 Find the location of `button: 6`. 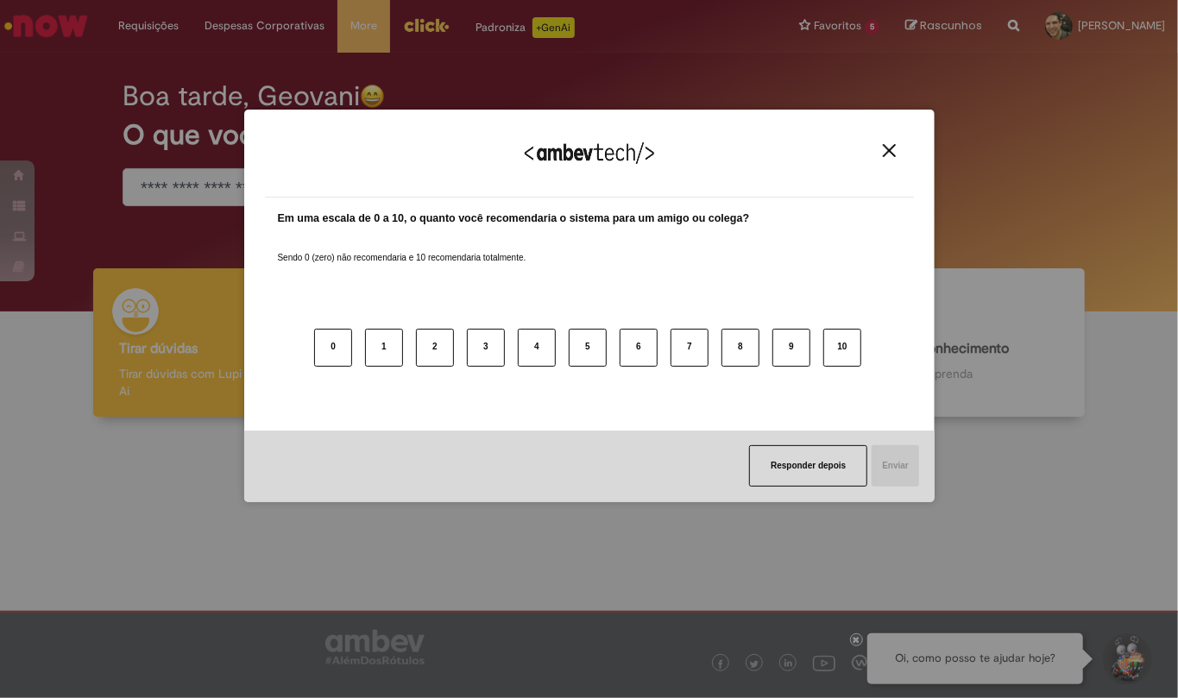

button: 6 is located at coordinates (639, 348).